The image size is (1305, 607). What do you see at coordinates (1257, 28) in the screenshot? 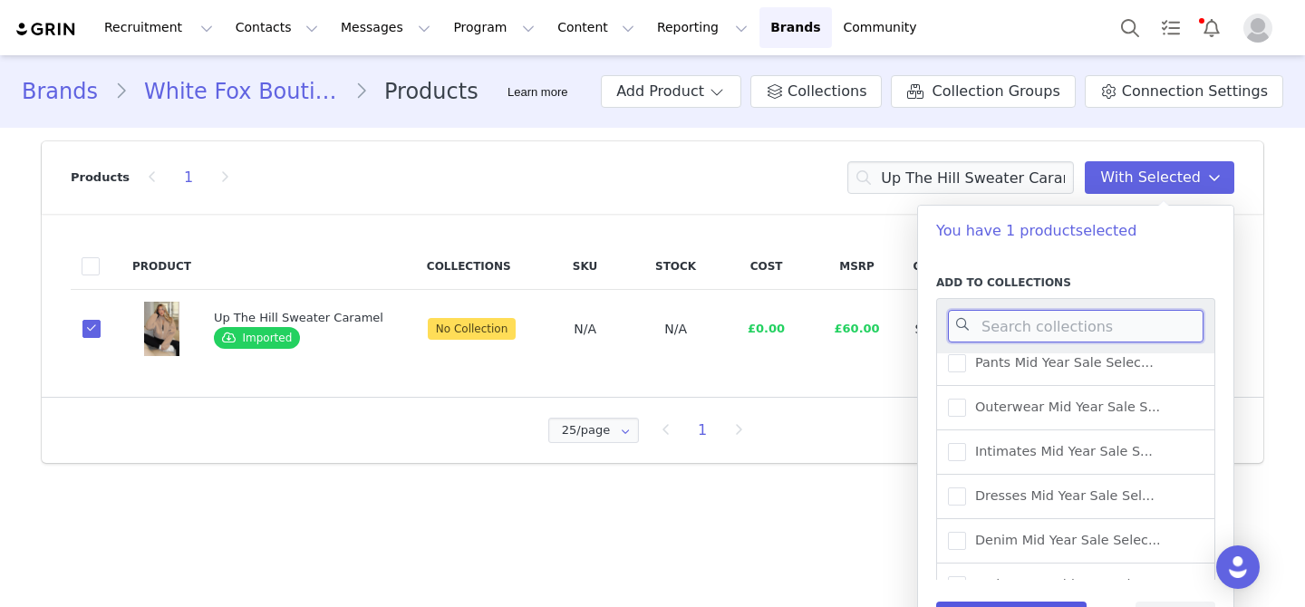
I see `img: placeholder-profile.jpg` at bounding box center [1257, 28].